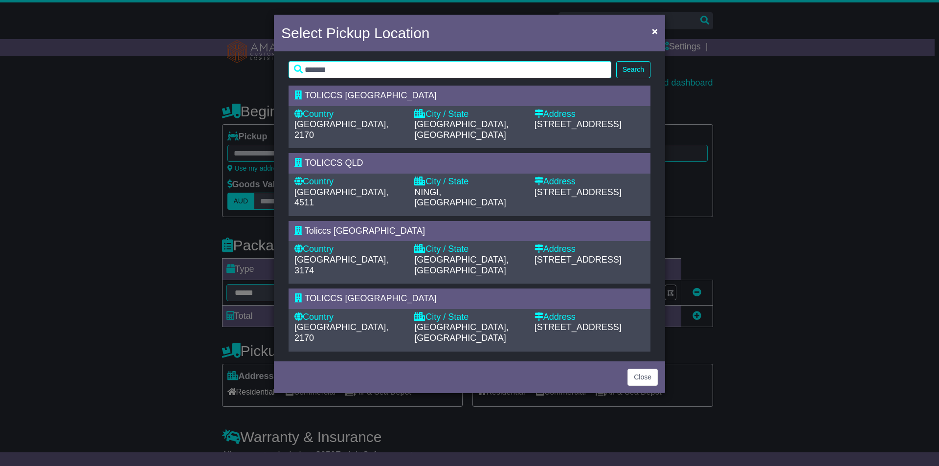 This screenshot has width=939, height=466. Describe the element at coordinates (633, 69) in the screenshot. I see `button: Search` at that location.